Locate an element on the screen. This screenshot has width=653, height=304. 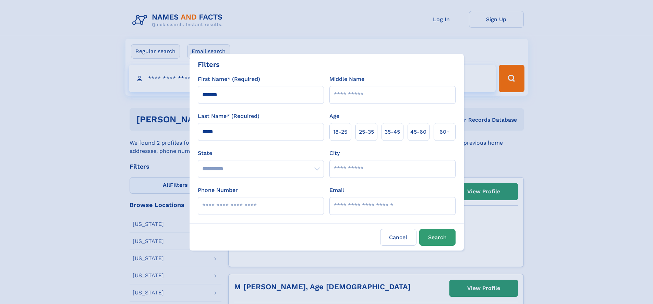
span: 35‑45 is located at coordinates (392, 132).